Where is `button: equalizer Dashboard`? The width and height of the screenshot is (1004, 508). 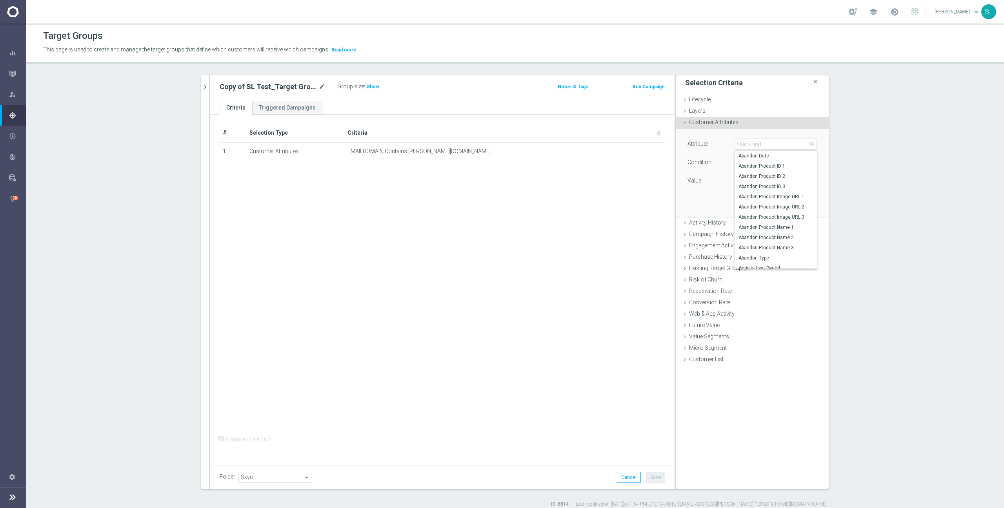
button: equalizer Dashboard is located at coordinates (17, 53).